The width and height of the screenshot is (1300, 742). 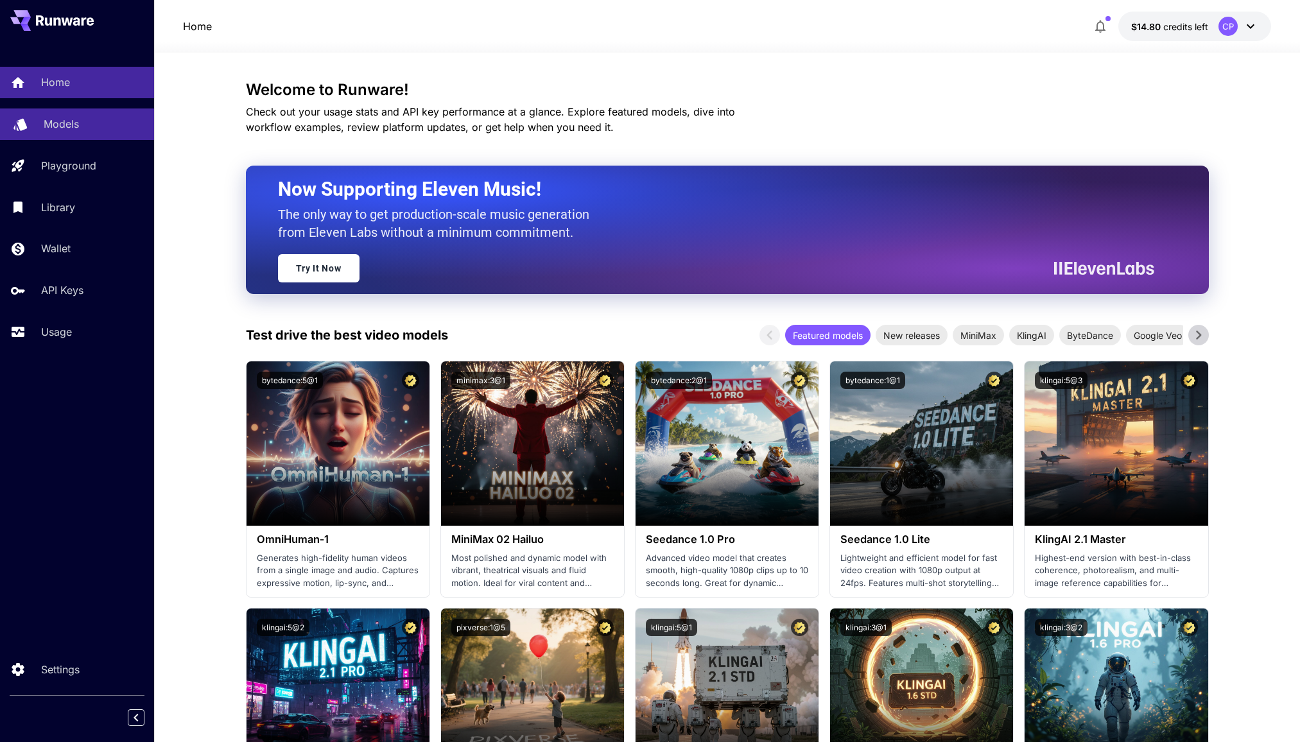 I want to click on button: minimax:3@1, so click(x=481, y=380).